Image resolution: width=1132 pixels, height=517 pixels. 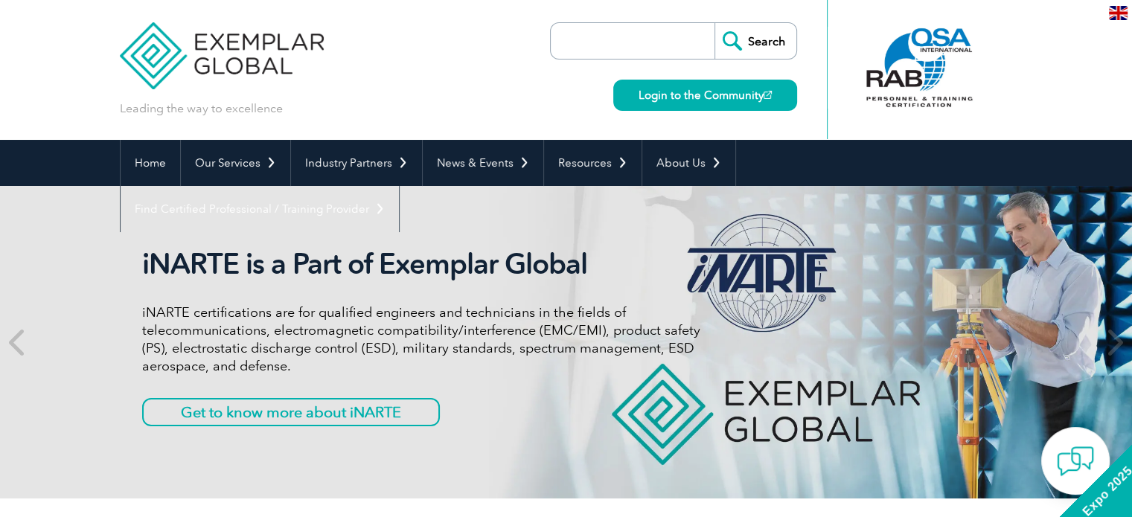 What do you see at coordinates (1118, 13) in the screenshot?
I see `img: en` at bounding box center [1118, 13].